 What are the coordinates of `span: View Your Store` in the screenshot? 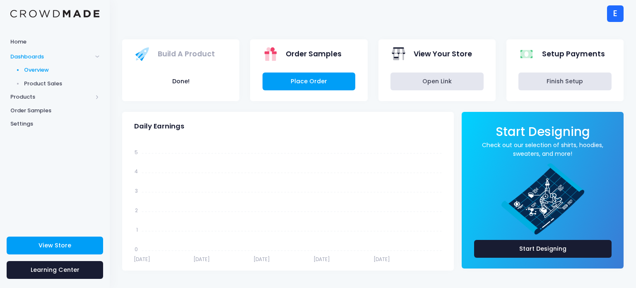 It's located at (442, 54).